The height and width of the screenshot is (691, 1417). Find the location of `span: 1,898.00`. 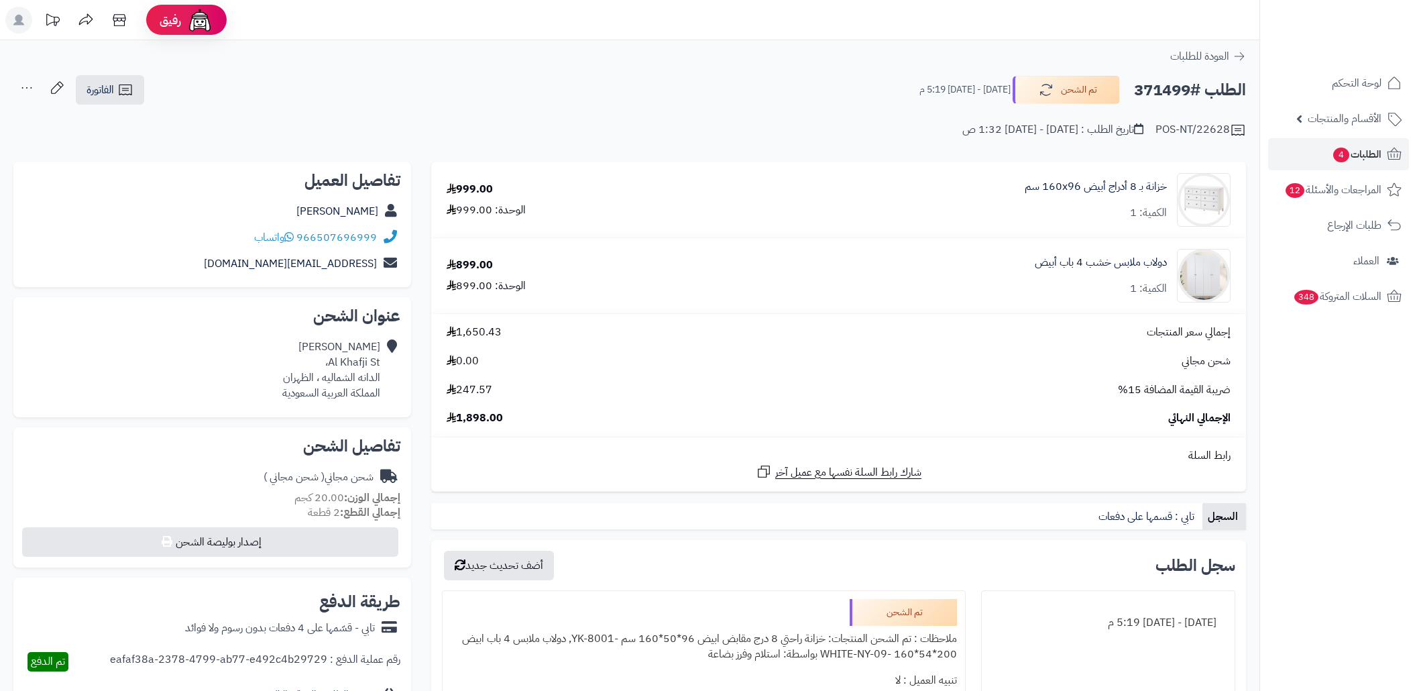

span: 1,898.00 is located at coordinates (475, 418).